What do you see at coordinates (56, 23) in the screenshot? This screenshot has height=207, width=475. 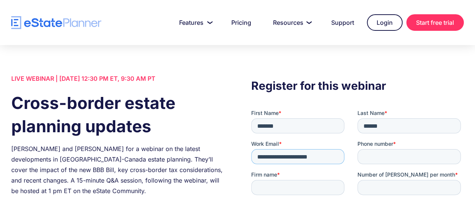 I see `a: home` at bounding box center [56, 23].